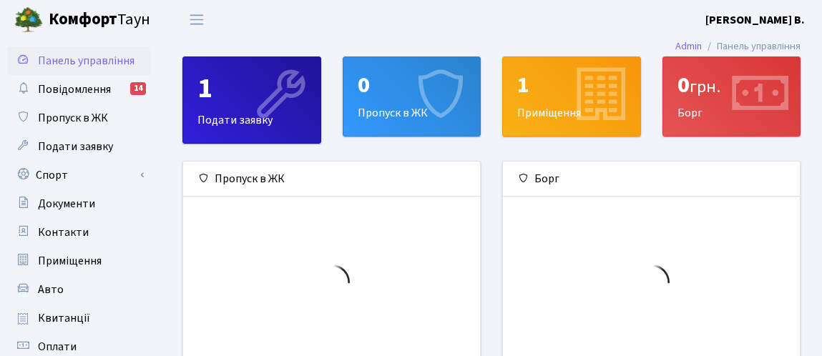  What do you see at coordinates (64, 318) in the screenshot?
I see `span: Квитанції` at bounding box center [64, 318].